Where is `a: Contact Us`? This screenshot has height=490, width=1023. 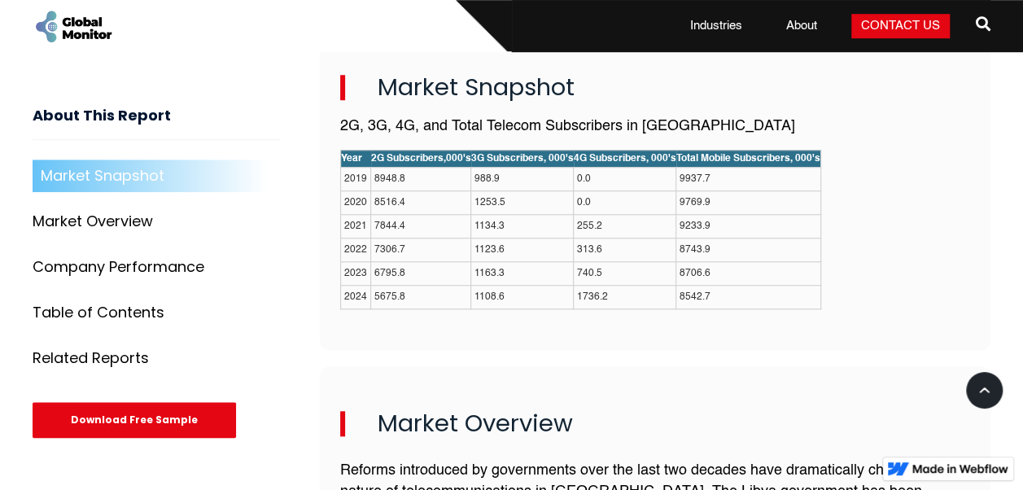 a: Contact Us is located at coordinates (900, 26).